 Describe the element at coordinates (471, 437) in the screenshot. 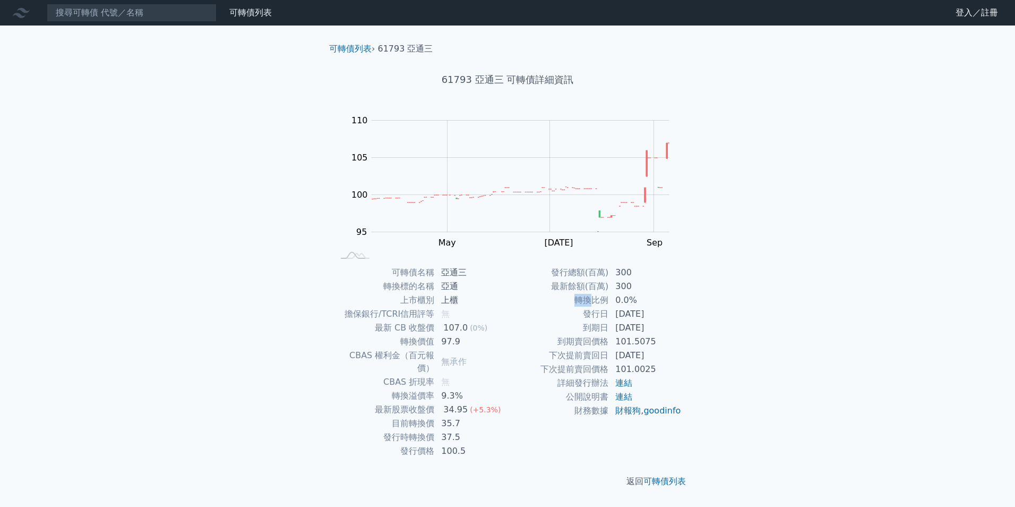

I see `td: 37.5` at that location.